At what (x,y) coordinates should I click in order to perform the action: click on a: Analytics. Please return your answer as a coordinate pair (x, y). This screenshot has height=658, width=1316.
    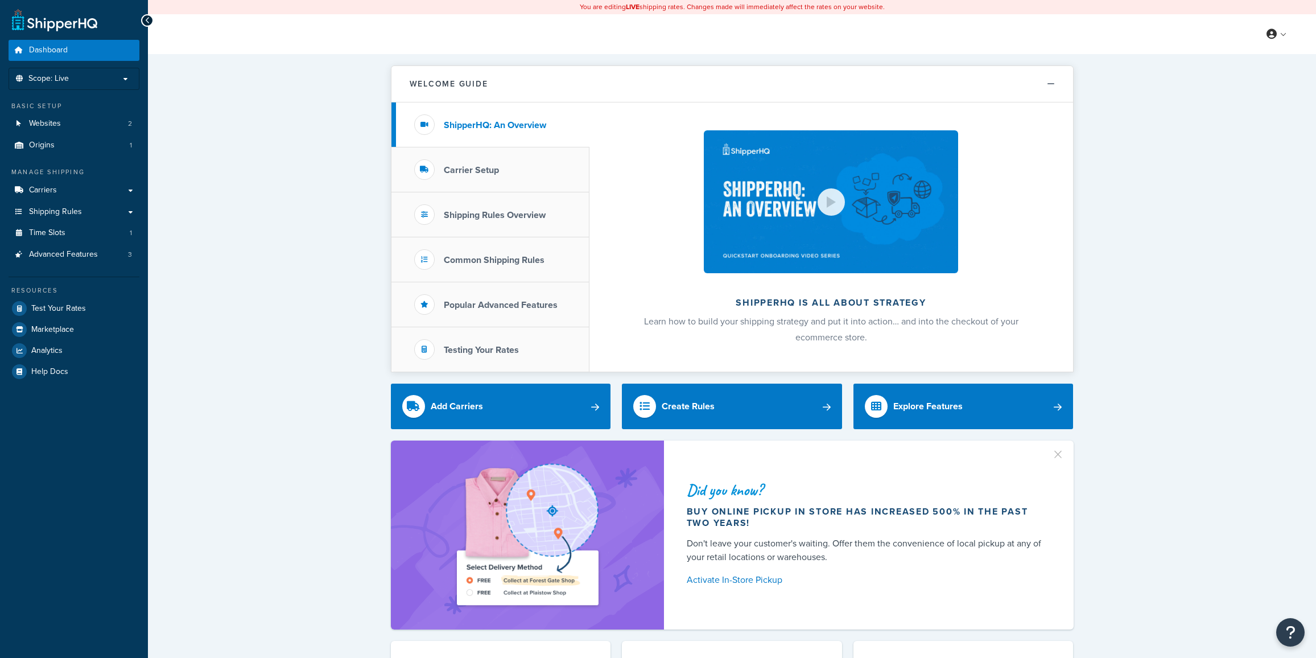
    Looking at the image, I should click on (74, 350).